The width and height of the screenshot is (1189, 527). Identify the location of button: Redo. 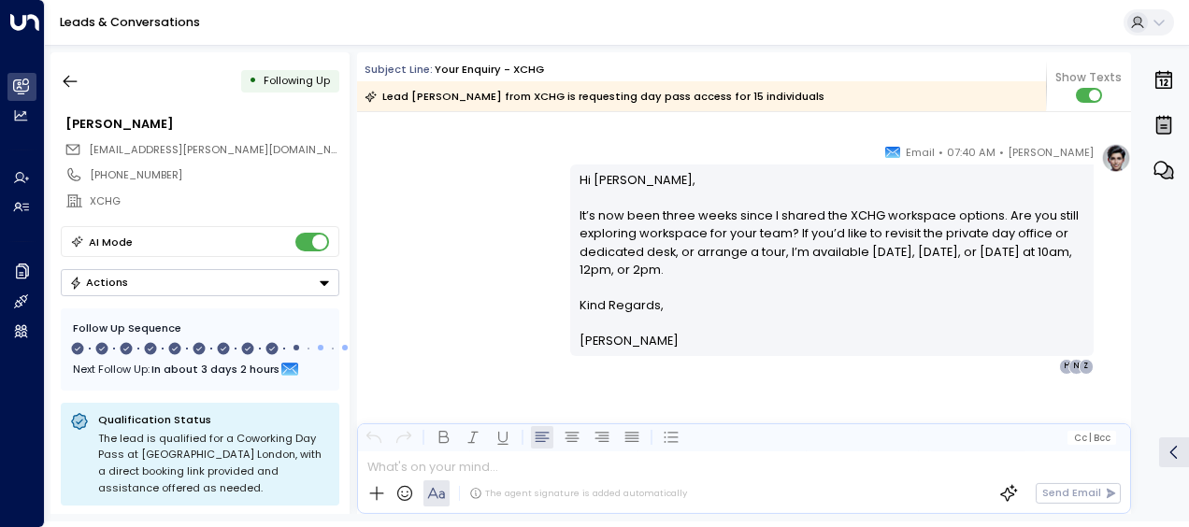
(404, 438).